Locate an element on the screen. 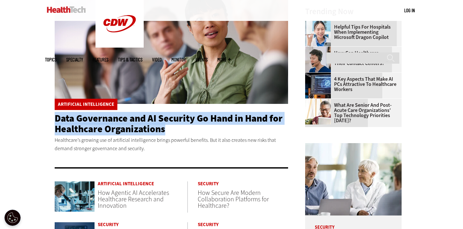 The width and height of the screenshot is (463, 229). a: Older person using tablet is located at coordinates (320, 101).